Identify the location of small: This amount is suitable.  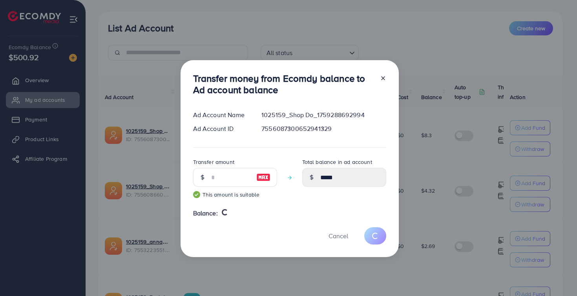
(235, 194).